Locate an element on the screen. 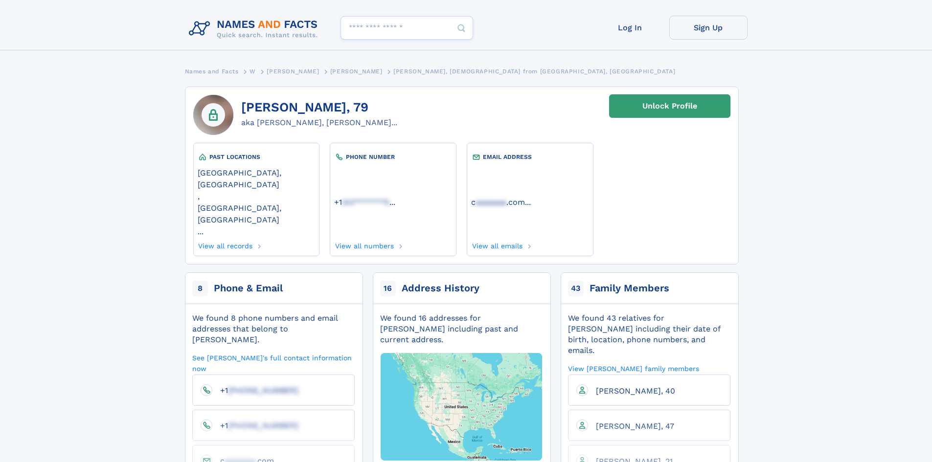  a: Names and Facts is located at coordinates (212, 71).